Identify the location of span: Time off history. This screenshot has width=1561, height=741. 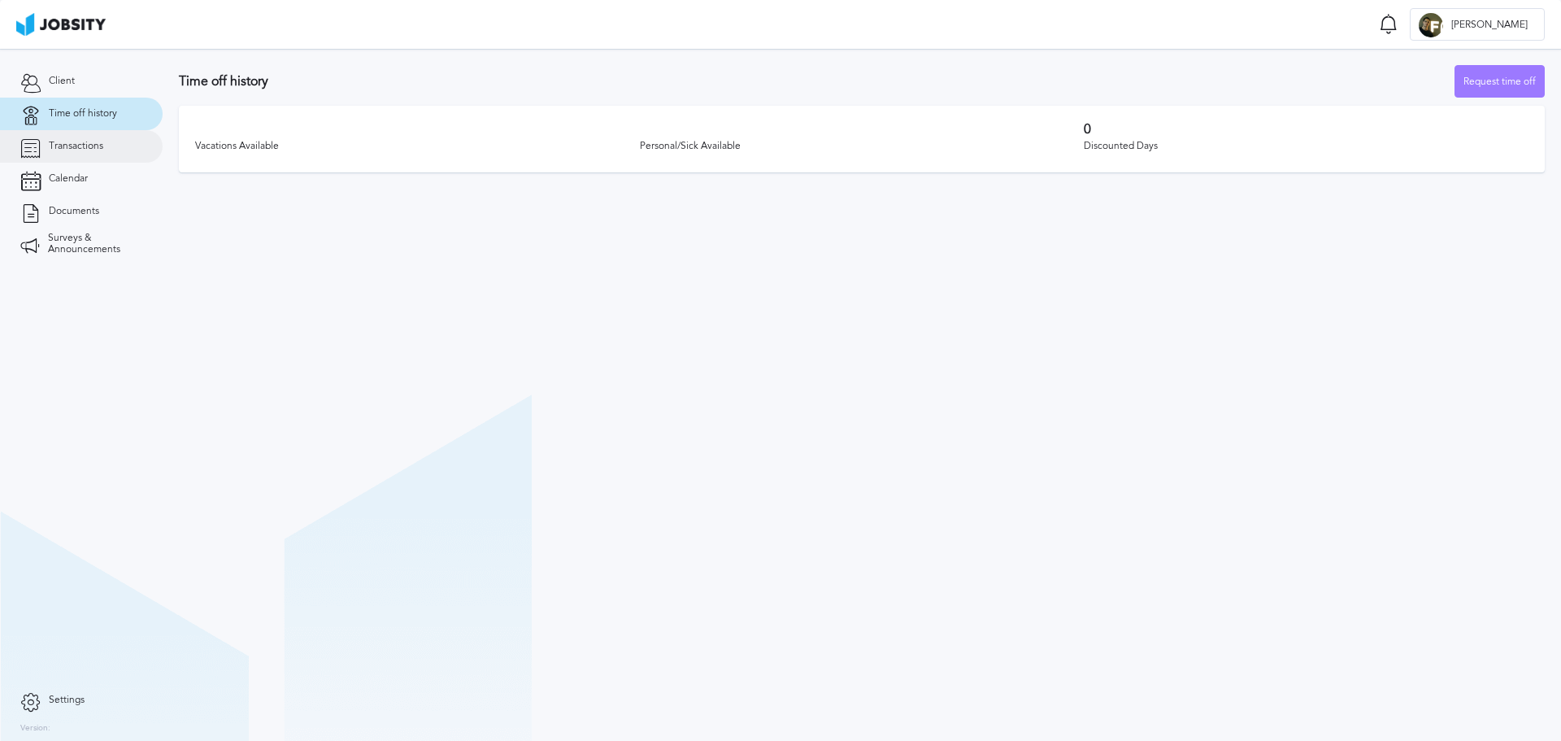
(83, 114).